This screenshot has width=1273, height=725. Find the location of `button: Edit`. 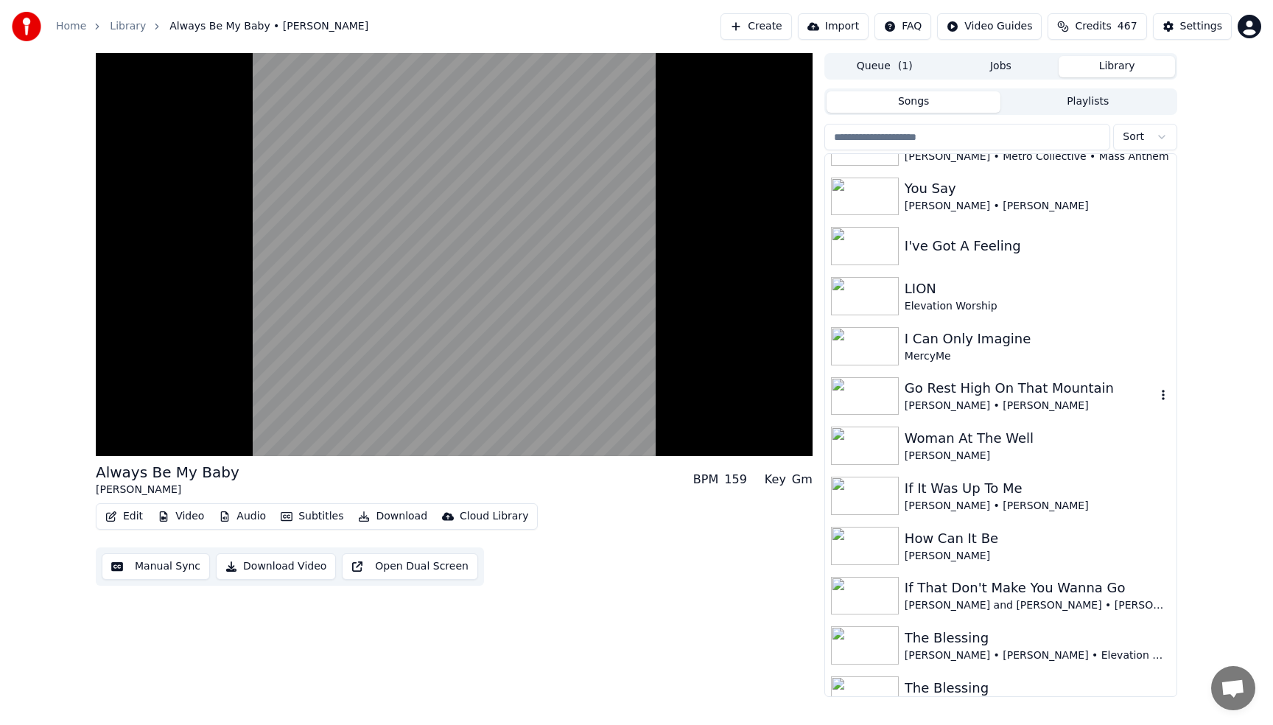

button: Edit is located at coordinates (124, 516).